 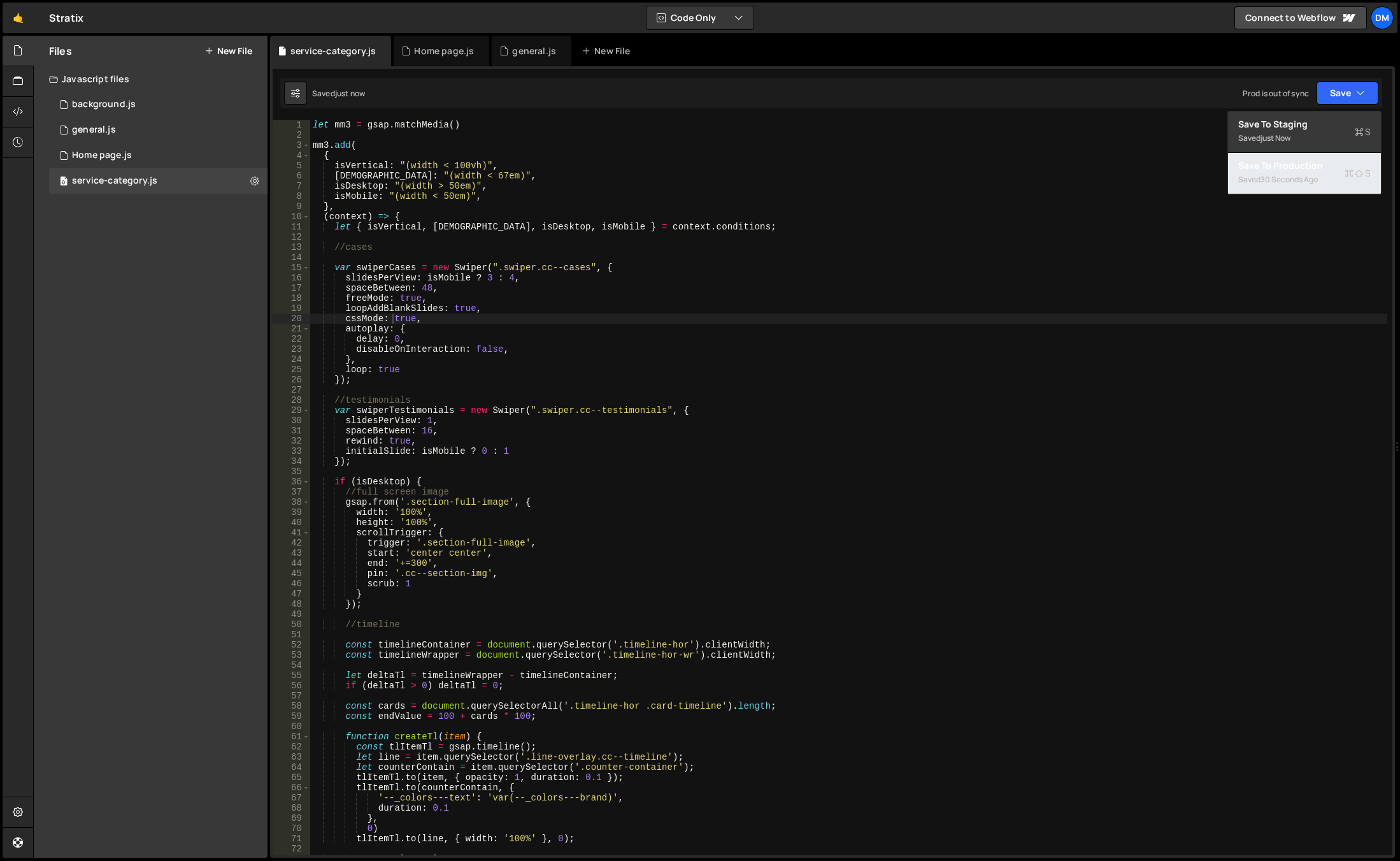 I want to click on div: 2, so click(x=291, y=135).